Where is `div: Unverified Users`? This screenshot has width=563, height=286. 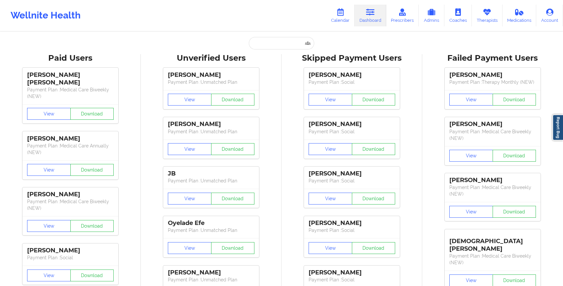
div: Unverified Users is located at coordinates (211, 58).